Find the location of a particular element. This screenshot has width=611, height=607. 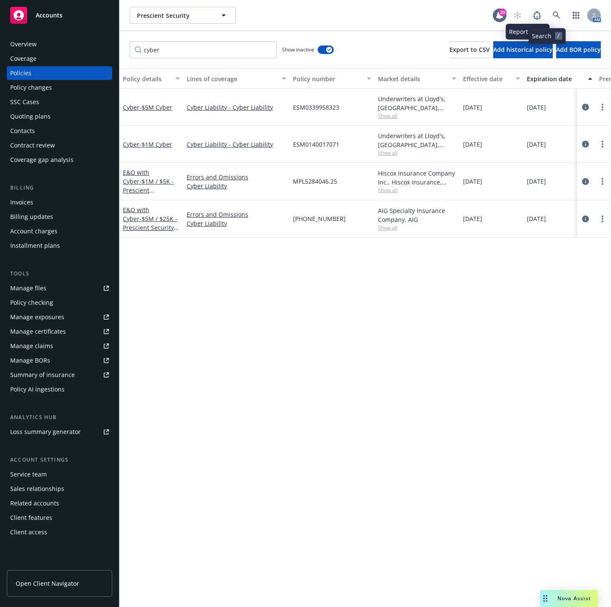

button: Policy details is located at coordinates (151, 79).